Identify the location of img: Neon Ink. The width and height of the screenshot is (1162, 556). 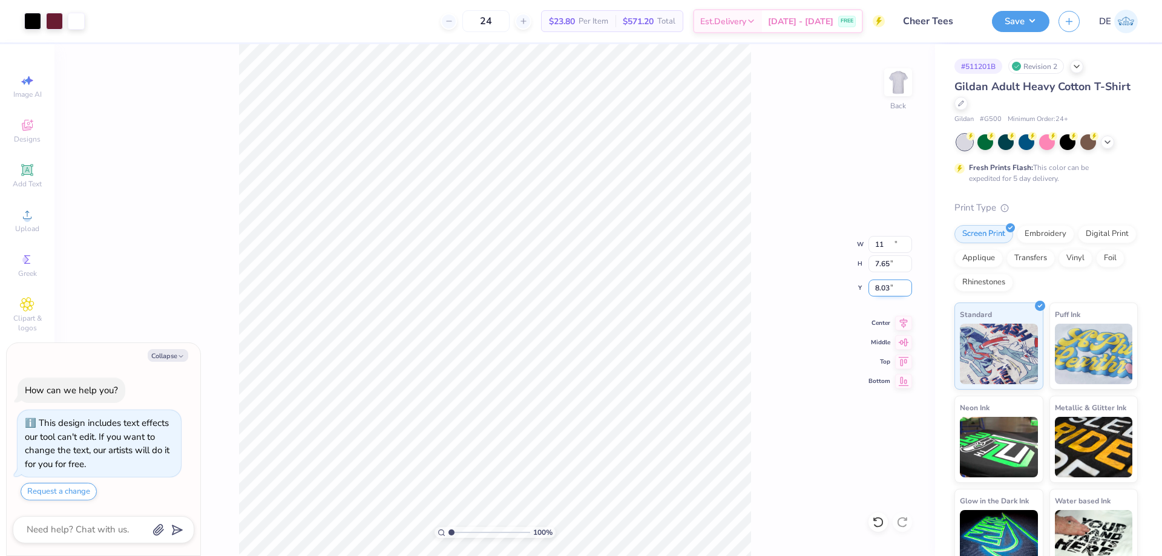
(998, 447).